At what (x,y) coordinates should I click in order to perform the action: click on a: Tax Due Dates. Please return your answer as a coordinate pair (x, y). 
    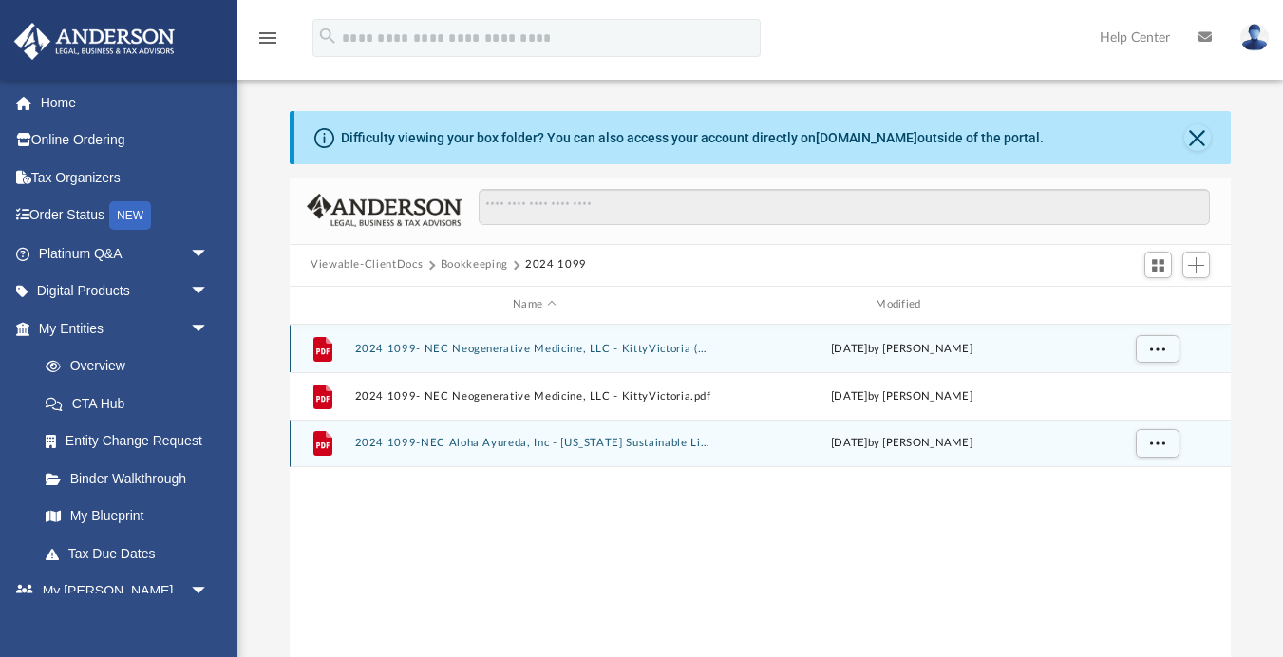
    Looking at the image, I should click on (132, 554).